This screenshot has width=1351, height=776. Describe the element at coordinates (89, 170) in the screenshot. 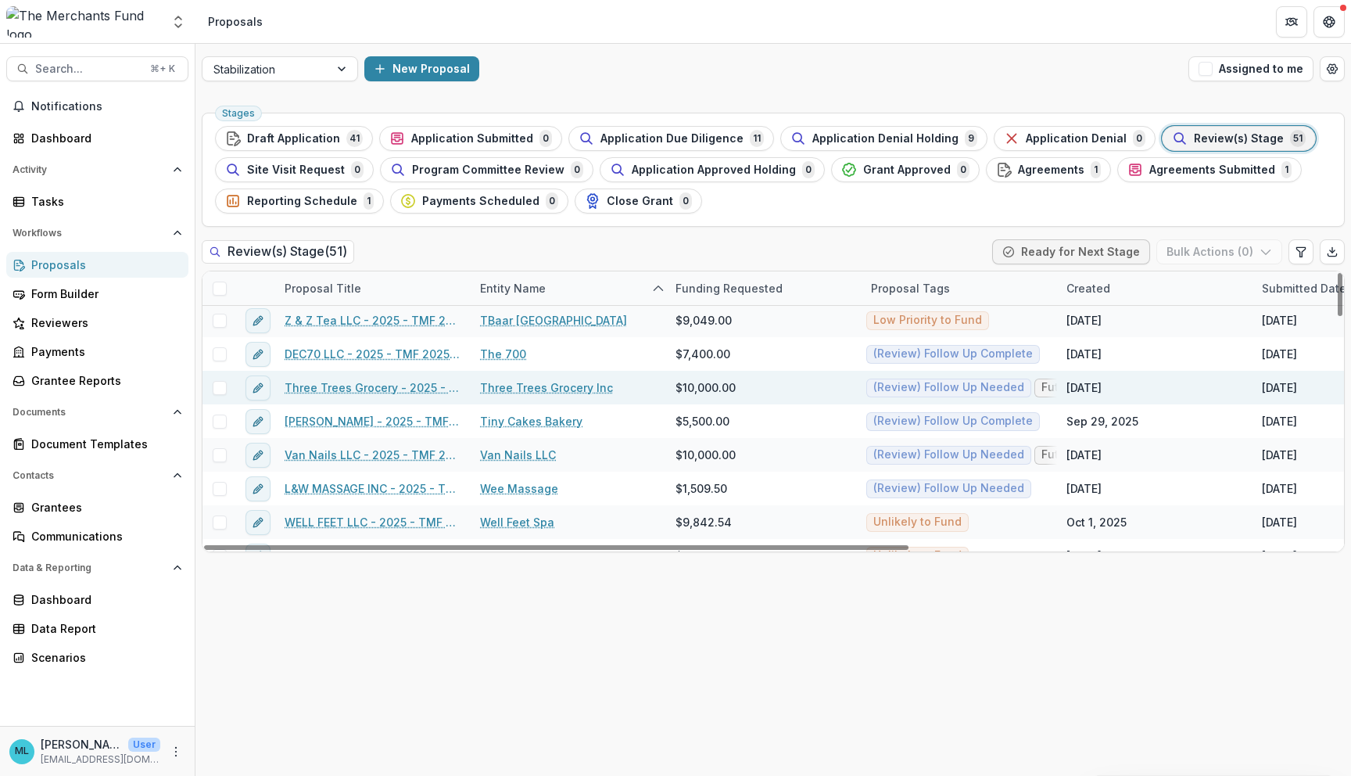

I see `span: Activity` at that location.